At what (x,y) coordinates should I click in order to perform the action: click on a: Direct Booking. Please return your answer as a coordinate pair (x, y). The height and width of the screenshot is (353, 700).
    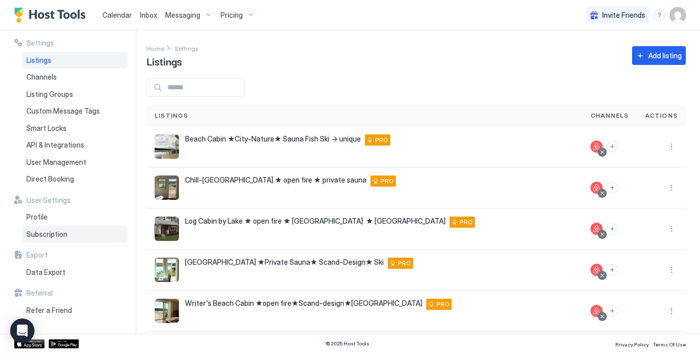
    Looking at the image, I should click on (75, 179).